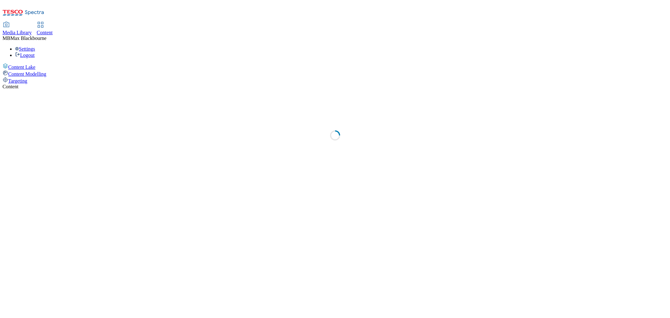 Image resolution: width=670 pixels, height=318 pixels. Describe the element at coordinates (45, 32) in the screenshot. I see `span: Content` at that location.